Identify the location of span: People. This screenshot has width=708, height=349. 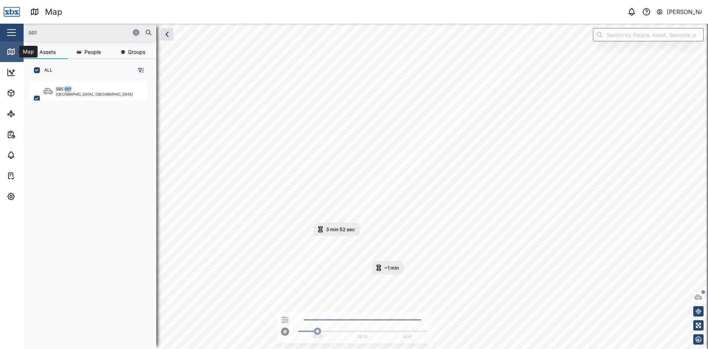
(93, 52).